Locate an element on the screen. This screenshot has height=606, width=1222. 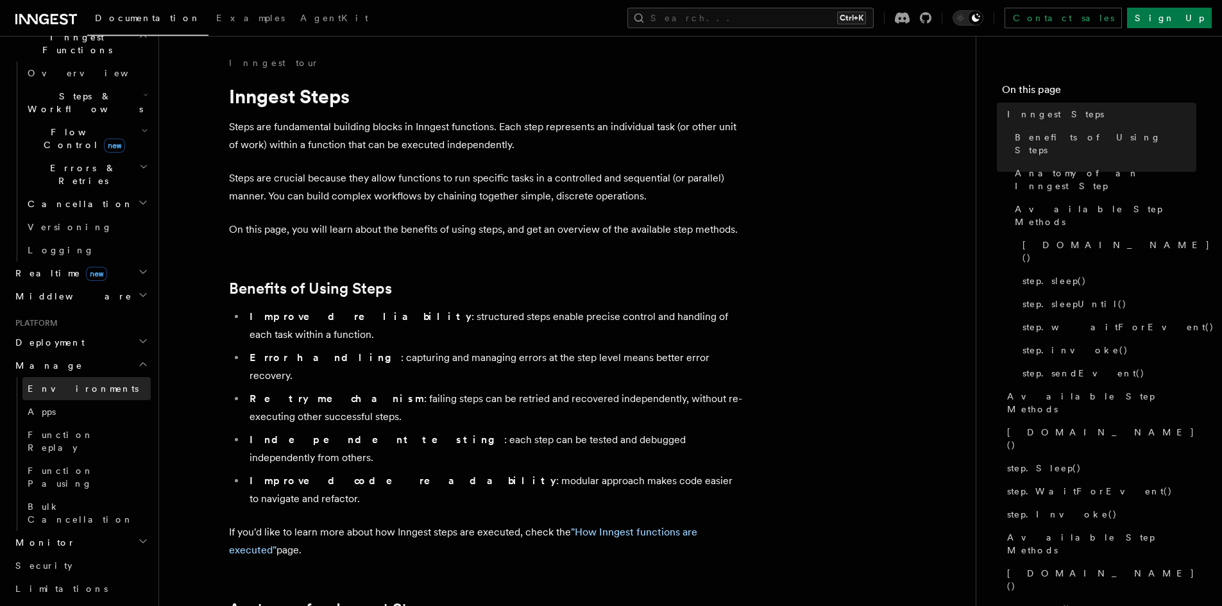
a: step.Sleep() is located at coordinates (1099, 468).